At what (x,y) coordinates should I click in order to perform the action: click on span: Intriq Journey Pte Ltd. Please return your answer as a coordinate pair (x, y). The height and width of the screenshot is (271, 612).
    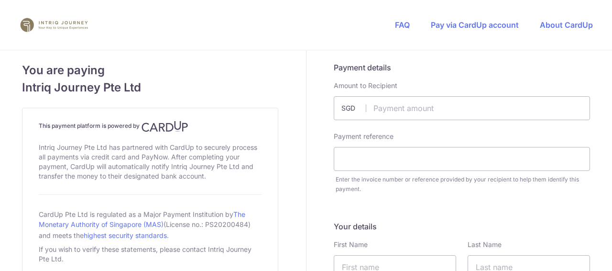
    Looking at the image, I should click on (150, 88).